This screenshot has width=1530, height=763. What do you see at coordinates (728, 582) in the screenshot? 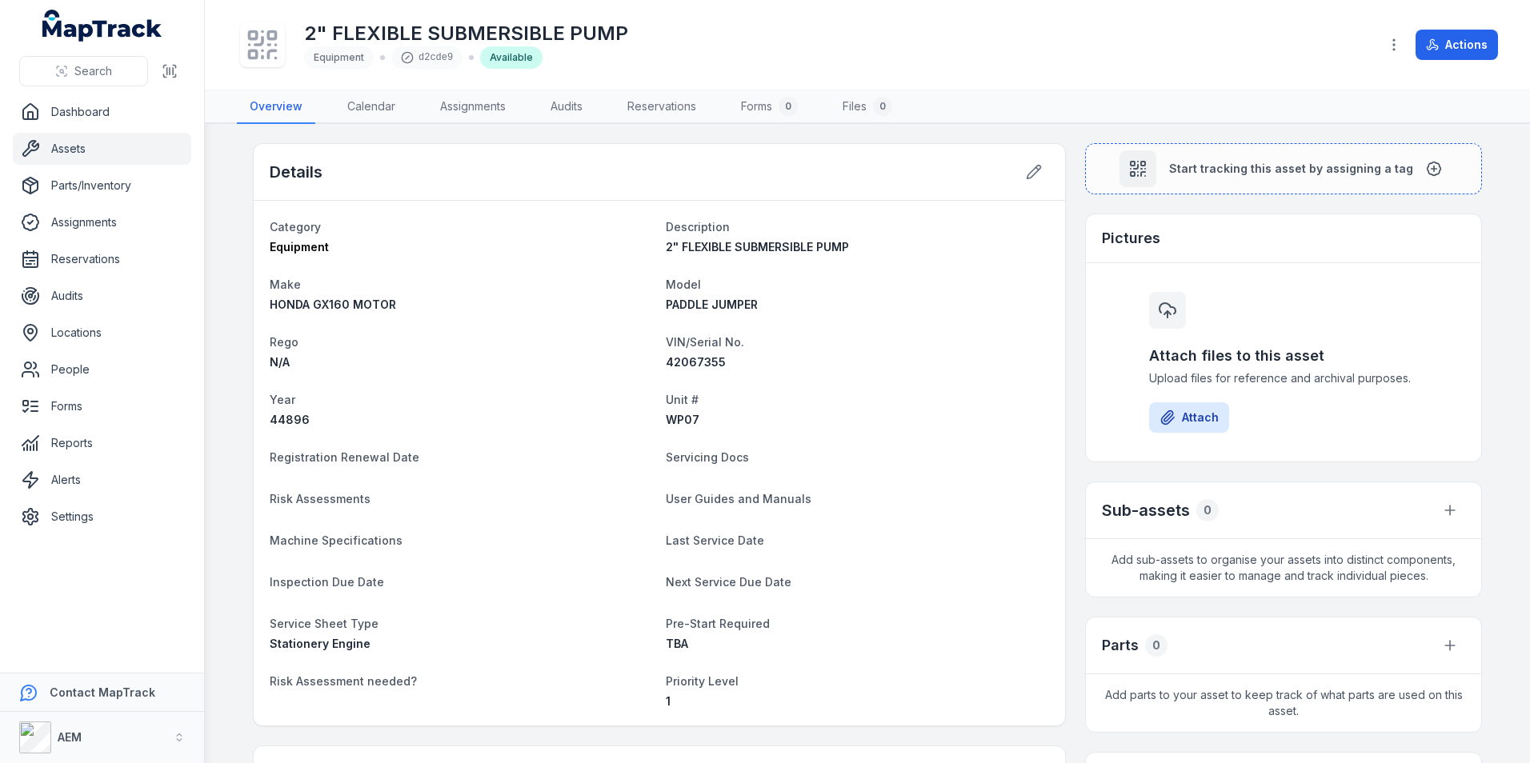
I see `span: Next Service Due Date` at bounding box center [728, 582].